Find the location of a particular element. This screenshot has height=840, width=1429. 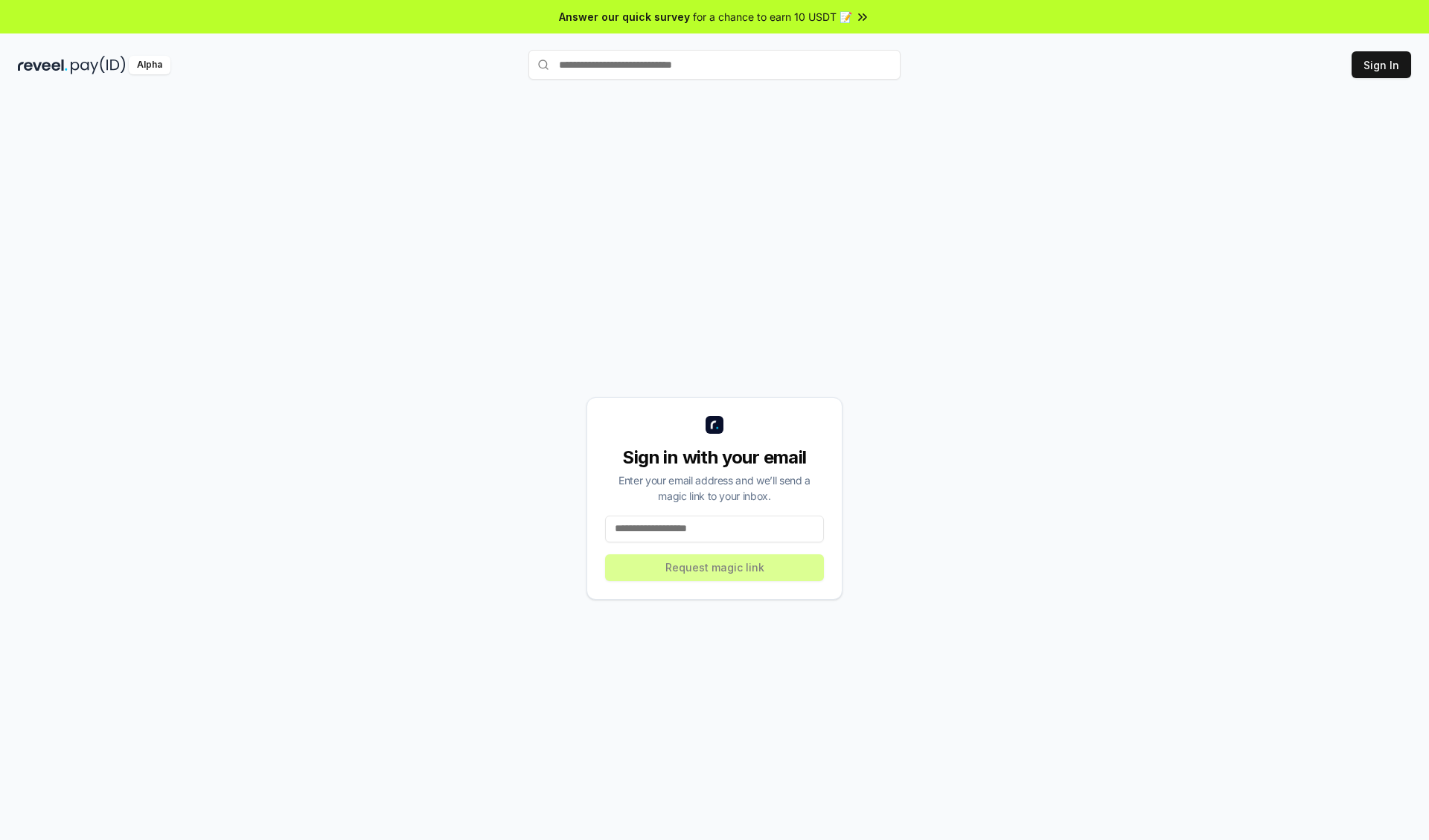

span: for a chance to earn 10 USDT 📝 is located at coordinates (772, 17).